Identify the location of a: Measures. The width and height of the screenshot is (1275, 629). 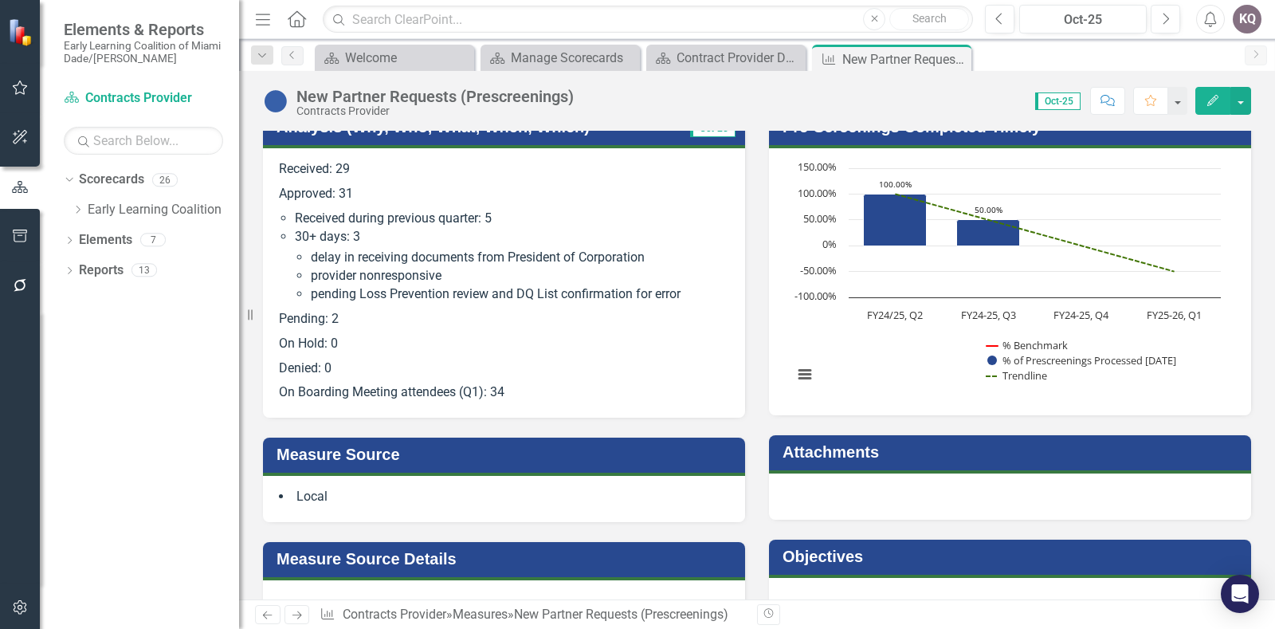
(480, 614).